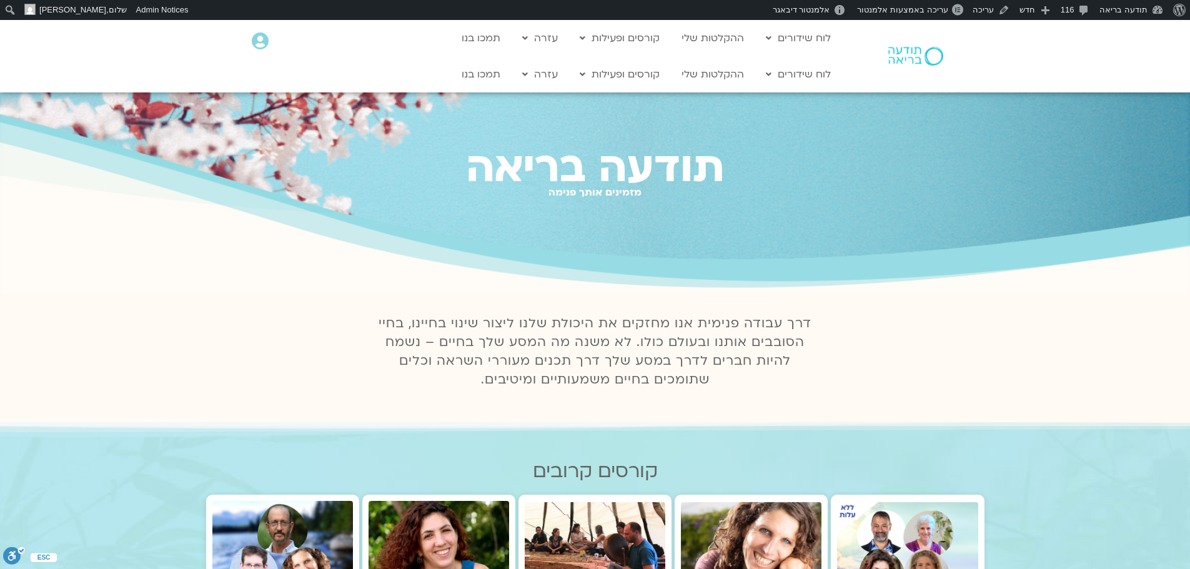 This screenshot has height=569, width=1190. Describe the element at coordinates (596, 471) in the screenshot. I see `h2: קורסים קרובים` at that location.